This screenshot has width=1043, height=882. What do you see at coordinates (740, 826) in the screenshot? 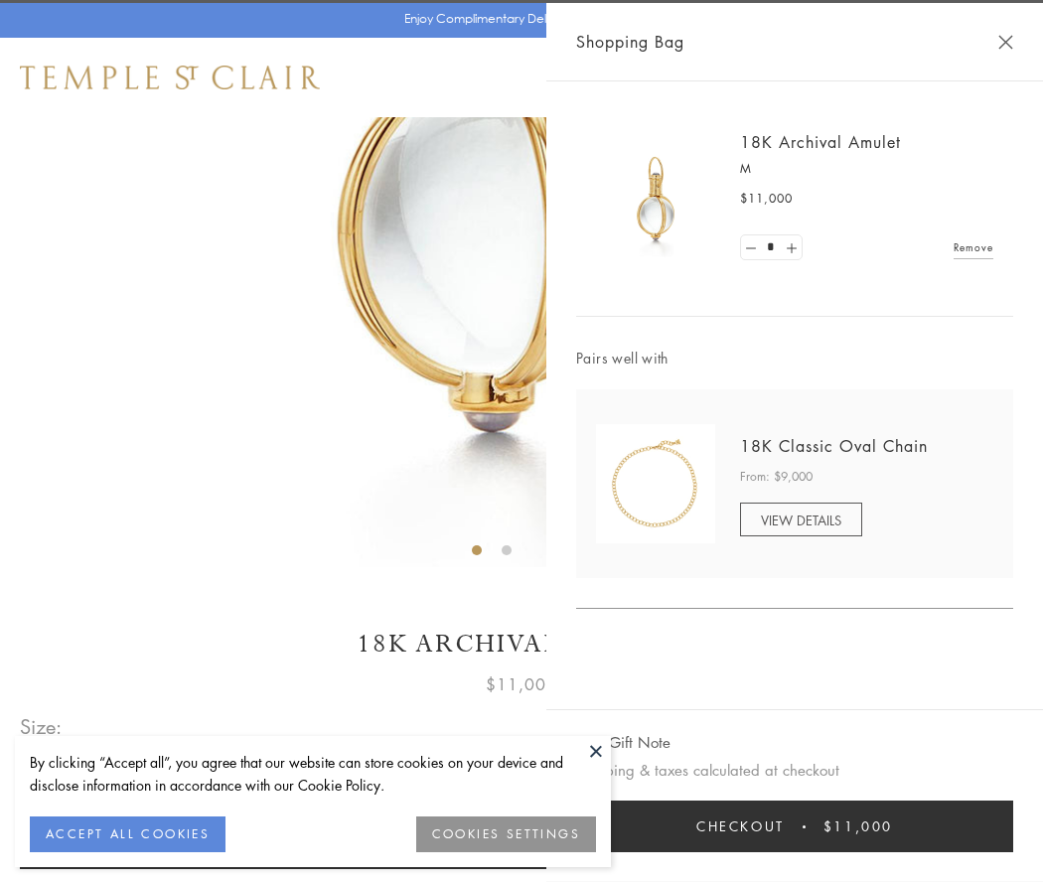
I see `span: Checkout` at bounding box center [740, 826].